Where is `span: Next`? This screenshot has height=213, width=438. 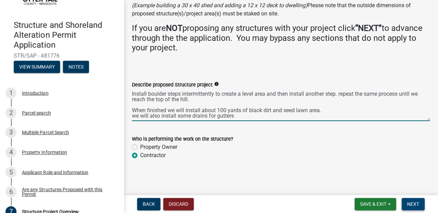
span: Next is located at coordinates (413, 204).